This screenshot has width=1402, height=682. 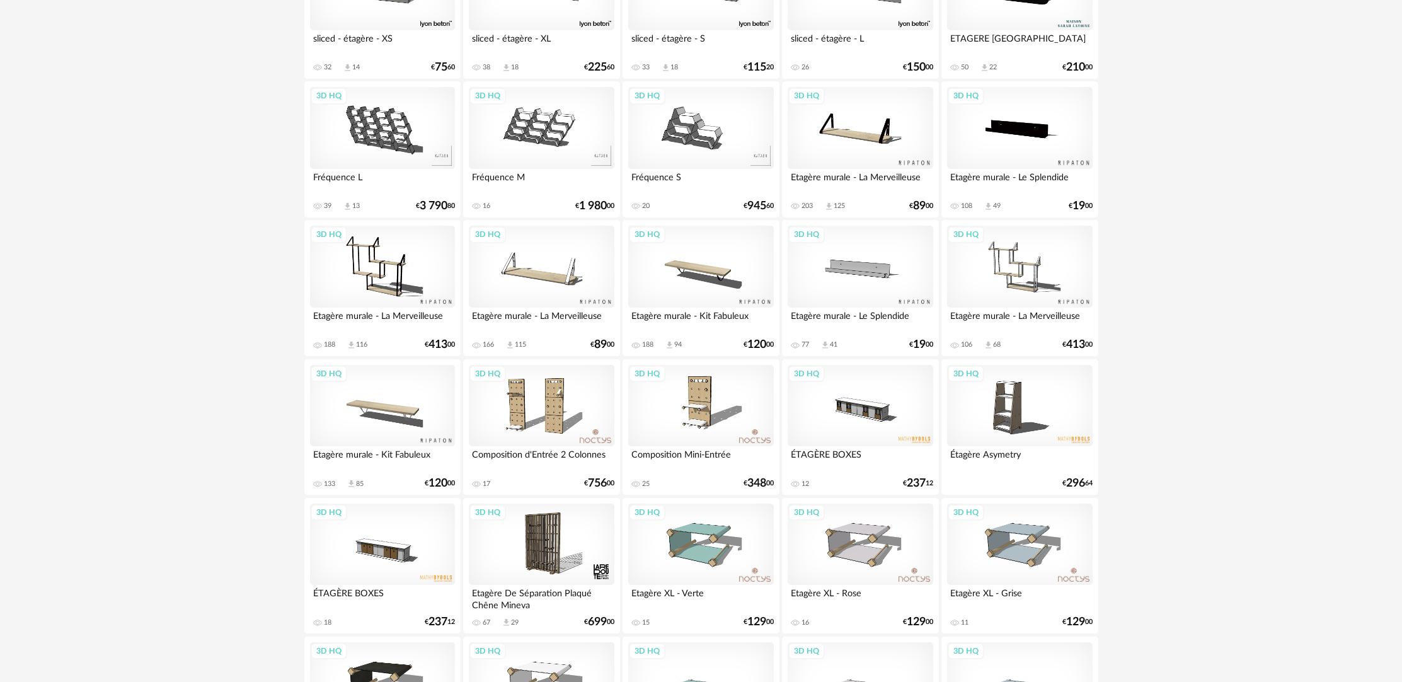 What do you see at coordinates (597, 483) in the screenshot?
I see `span: 756` at bounding box center [597, 483].